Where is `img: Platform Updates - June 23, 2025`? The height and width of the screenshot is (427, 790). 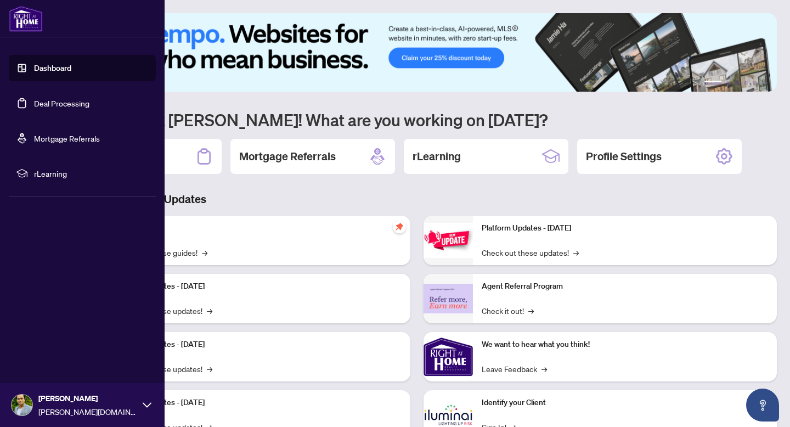
img: Platform Updates - June 23, 2025 is located at coordinates (448, 240).